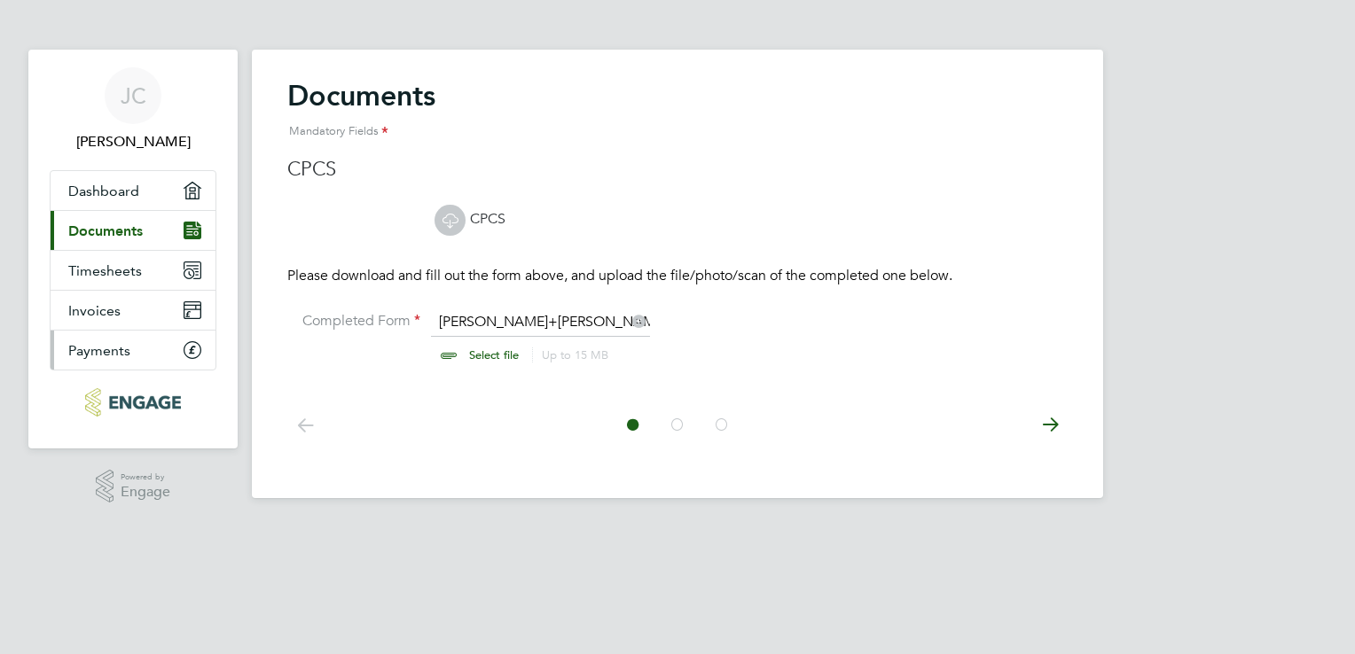 The height and width of the screenshot is (654, 1355). What do you see at coordinates (677, 113) in the screenshot?
I see `h2: Documents` at bounding box center [677, 113].